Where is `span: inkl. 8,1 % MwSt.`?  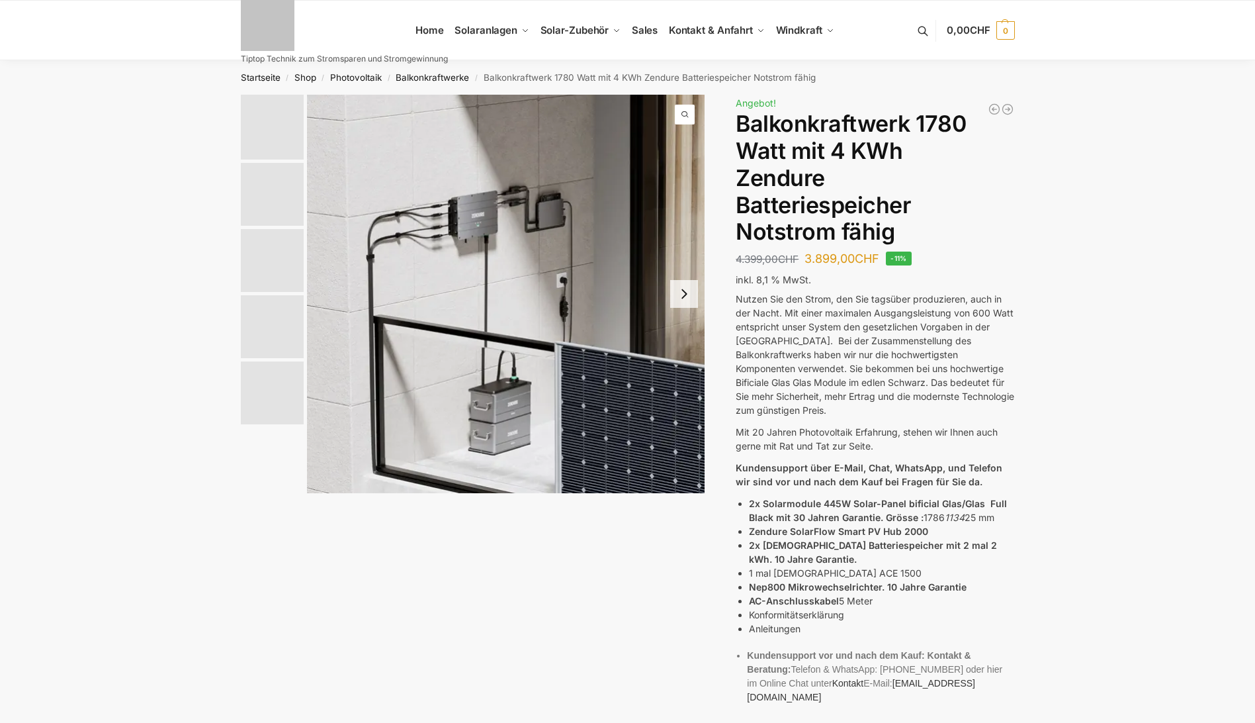 span: inkl. 8,1 % MwSt. is located at coordinates (774, 279).